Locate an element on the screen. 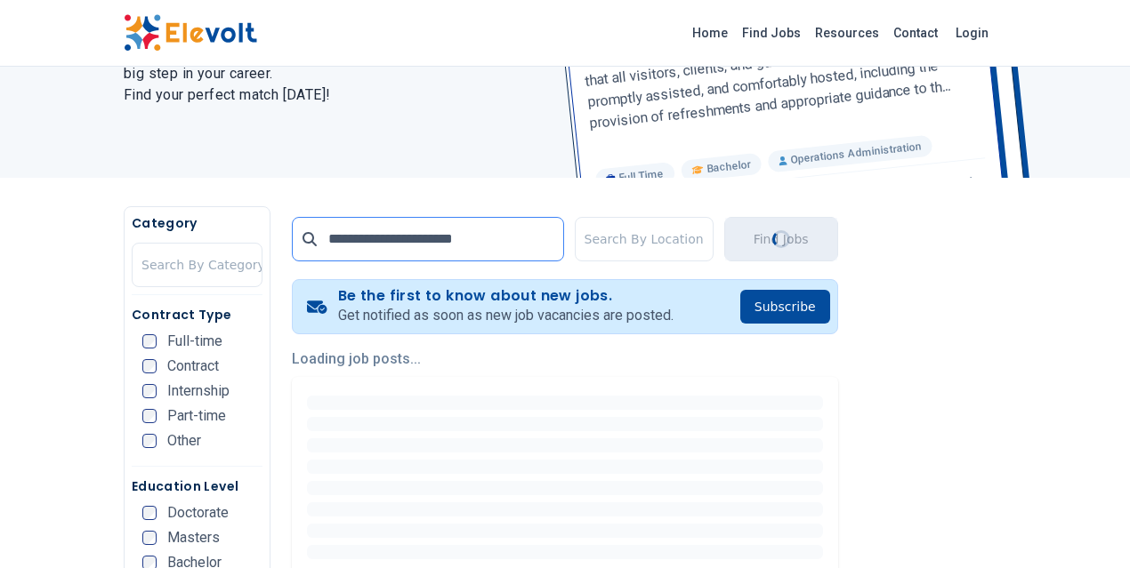 The image size is (1130, 568). img: Elevolt is located at coordinates (190, 33).